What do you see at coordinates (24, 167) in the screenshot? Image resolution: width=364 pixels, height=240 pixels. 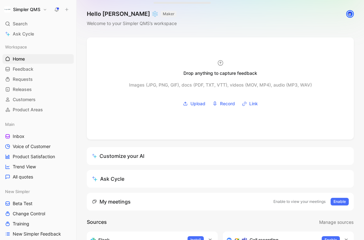 I see `span: Trend View` at bounding box center [24, 167].